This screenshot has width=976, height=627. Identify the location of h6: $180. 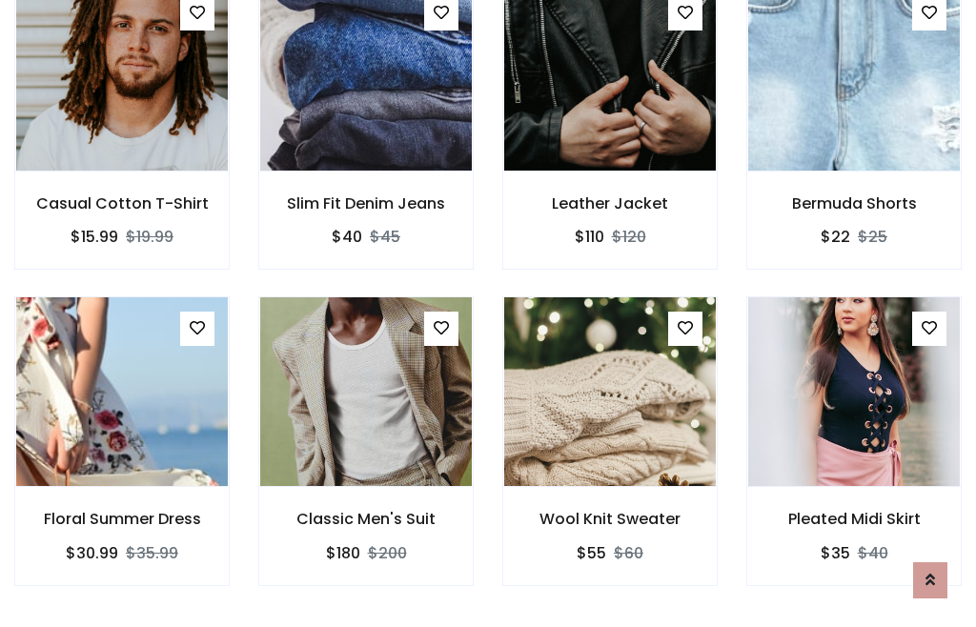
(343, 553).